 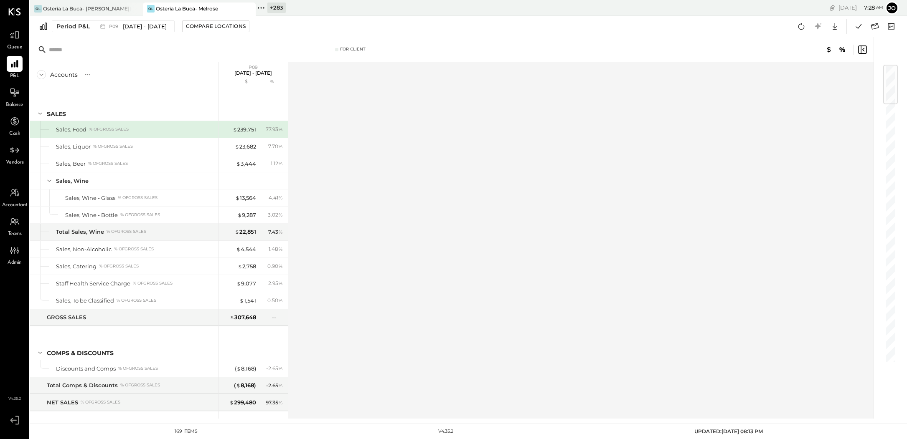 I want to click on div: 13,564, so click(x=246, y=198).